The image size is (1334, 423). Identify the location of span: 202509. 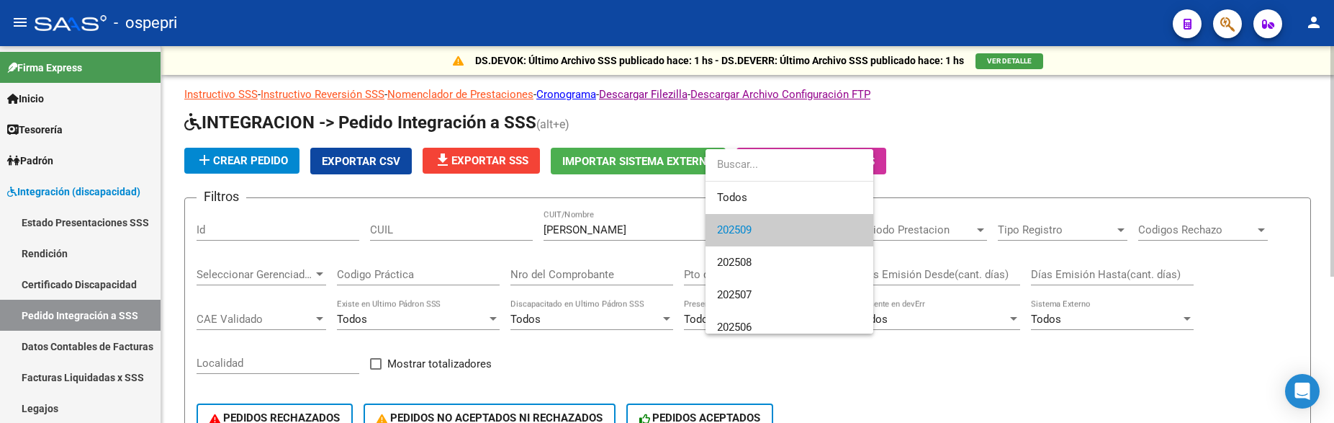
(734, 230).